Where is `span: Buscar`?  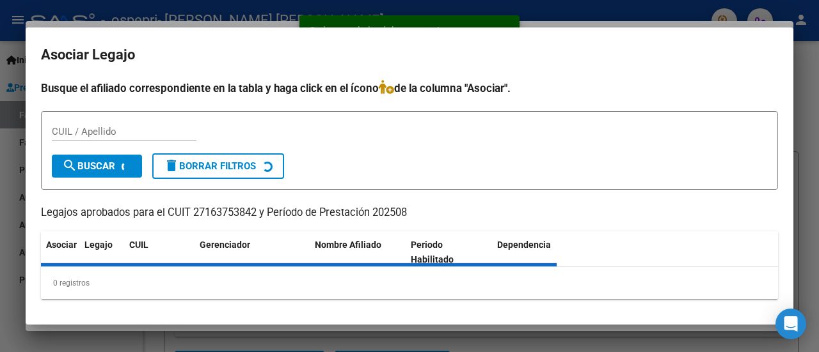
span: Buscar is located at coordinates (88, 166).